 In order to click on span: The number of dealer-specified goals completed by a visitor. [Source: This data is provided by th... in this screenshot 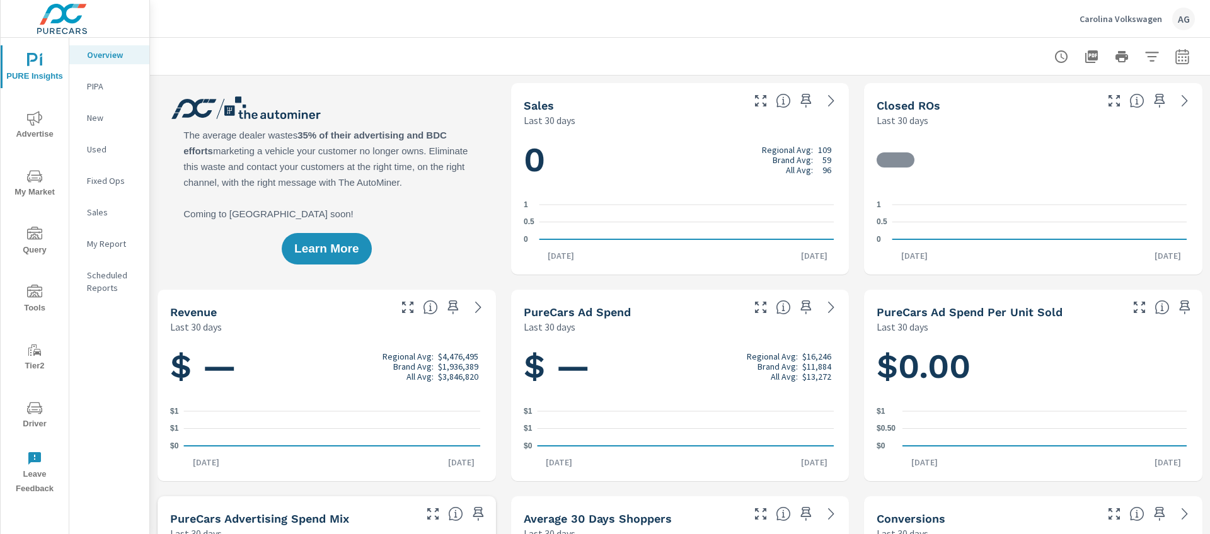, I will do `click(1137, 514)`.